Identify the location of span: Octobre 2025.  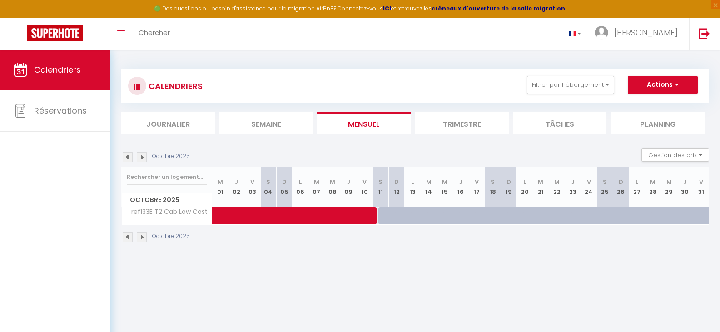
(167, 200).